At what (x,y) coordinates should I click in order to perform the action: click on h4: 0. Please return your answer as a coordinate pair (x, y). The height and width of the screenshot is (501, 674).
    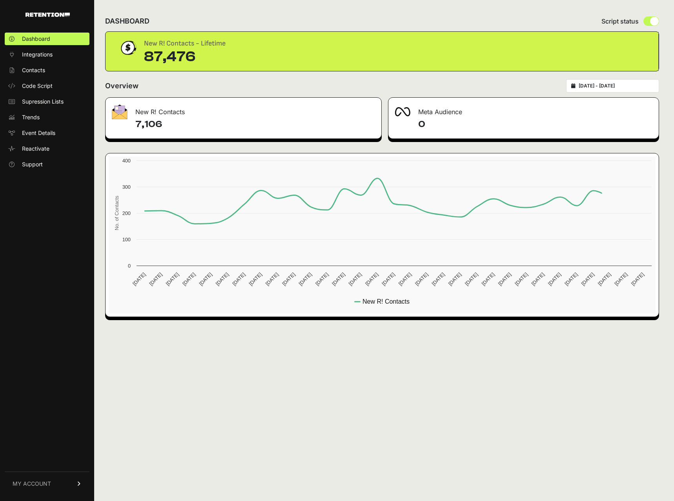
    Looking at the image, I should click on (535, 124).